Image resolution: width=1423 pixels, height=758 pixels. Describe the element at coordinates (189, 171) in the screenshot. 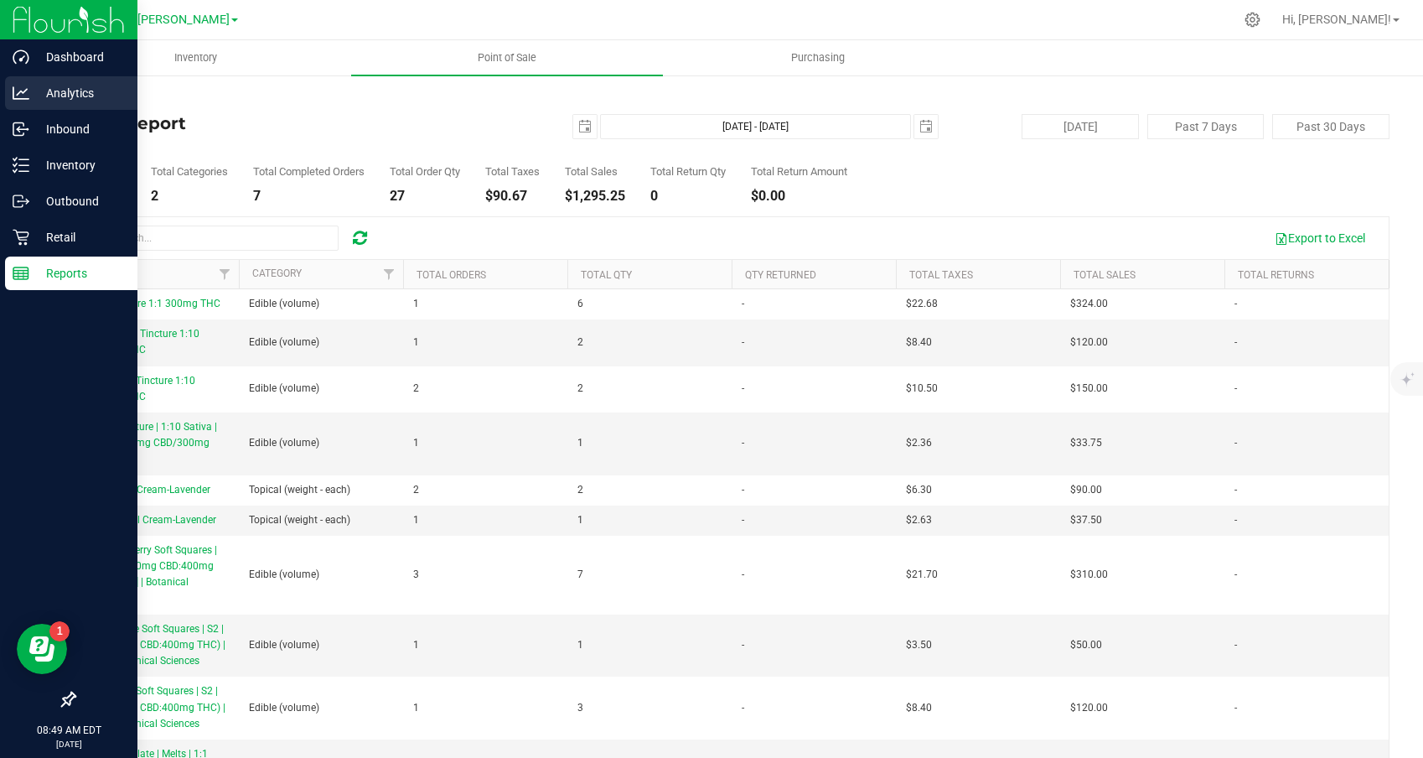

I see `div: Total Categories` at that location.